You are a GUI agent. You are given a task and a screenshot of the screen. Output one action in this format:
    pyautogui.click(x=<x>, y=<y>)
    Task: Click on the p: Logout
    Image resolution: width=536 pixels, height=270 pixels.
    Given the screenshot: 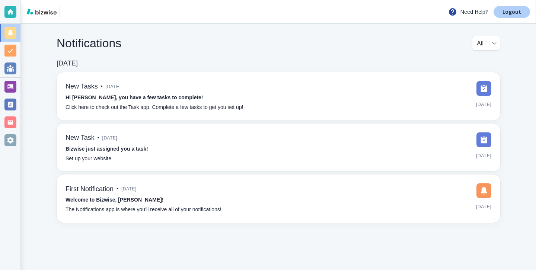 What is the action you would take?
    pyautogui.click(x=512, y=12)
    